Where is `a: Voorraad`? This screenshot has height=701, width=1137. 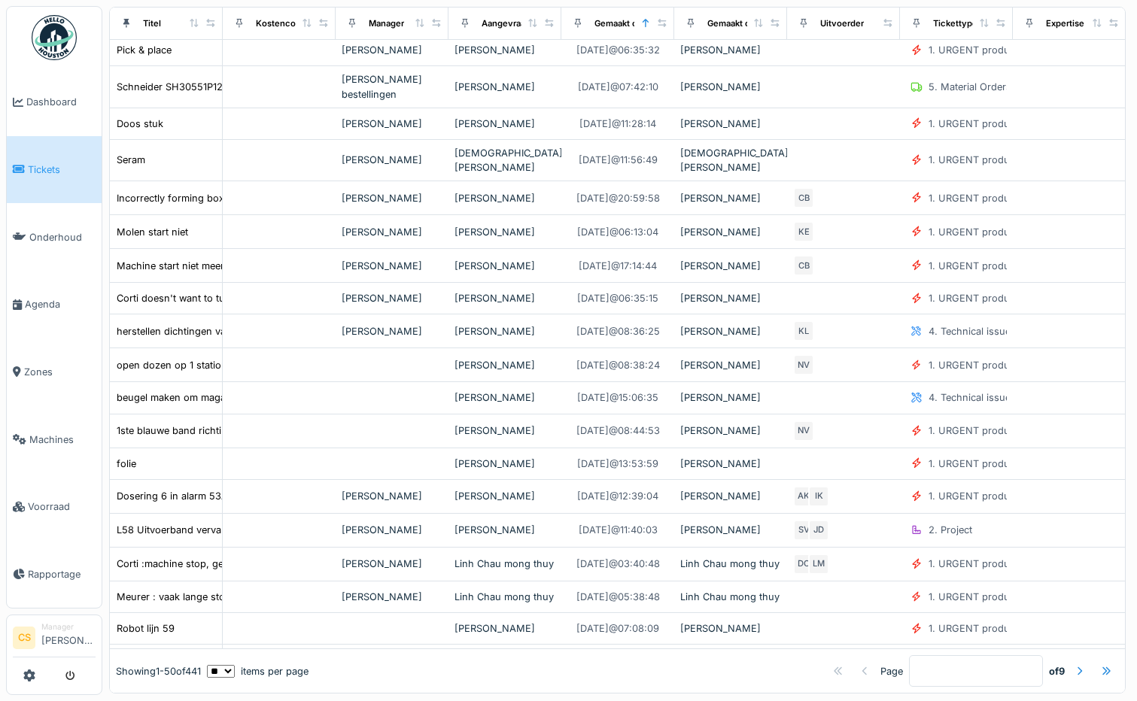
a: Voorraad is located at coordinates (54, 507).